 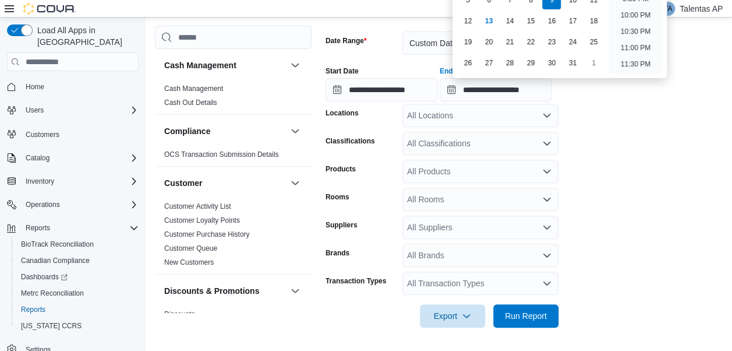 What do you see at coordinates (337, 197) in the screenshot?
I see `label: Rooms` at bounding box center [337, 197].